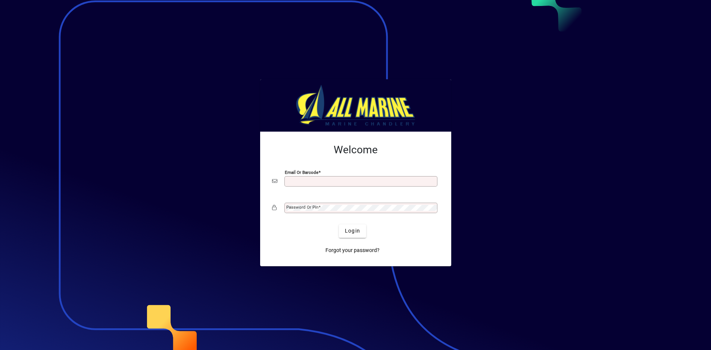 Image resolution: width=711 pixels, height=350 pixels. Describe the element at coordinates (353, 230) in the screenshot. I see `span: Login` at that location.